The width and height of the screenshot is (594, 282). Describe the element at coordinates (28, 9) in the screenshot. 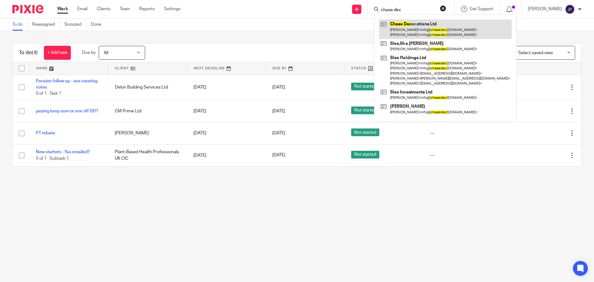

I see `img: Pixie` at that location.